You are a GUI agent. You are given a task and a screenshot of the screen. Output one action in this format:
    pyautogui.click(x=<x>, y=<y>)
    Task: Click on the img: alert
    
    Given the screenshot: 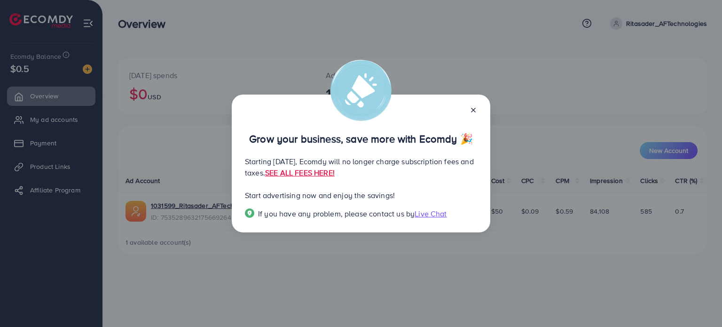 What is the action you would take?
    pyautogui.click(x=361, y=90)
    